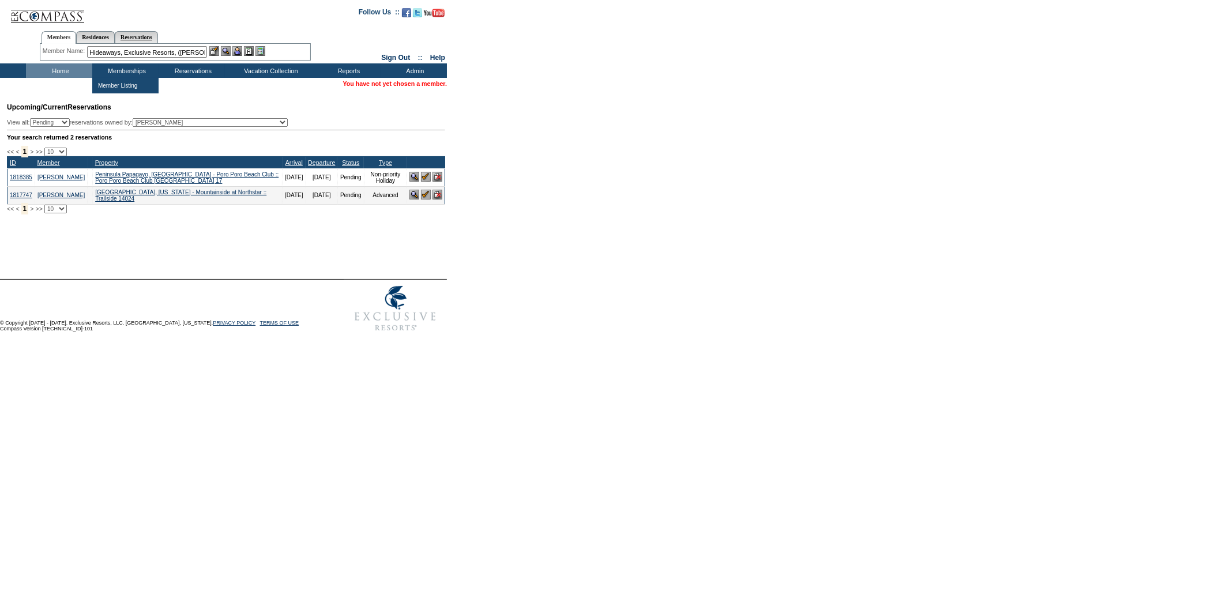 The height and width of the screenshot is (614, 1230). What do you see at coordinates (395, 308) in the screenshot?
I see `img: Exclusive Resorts` at bounding box center [395, 308].